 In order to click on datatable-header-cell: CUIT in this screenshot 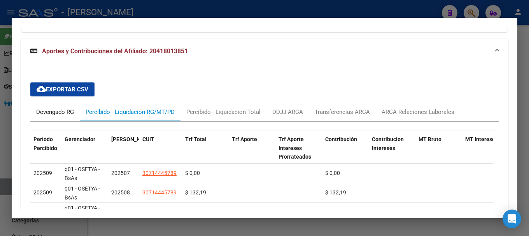, I will do `click(161, 148)`.